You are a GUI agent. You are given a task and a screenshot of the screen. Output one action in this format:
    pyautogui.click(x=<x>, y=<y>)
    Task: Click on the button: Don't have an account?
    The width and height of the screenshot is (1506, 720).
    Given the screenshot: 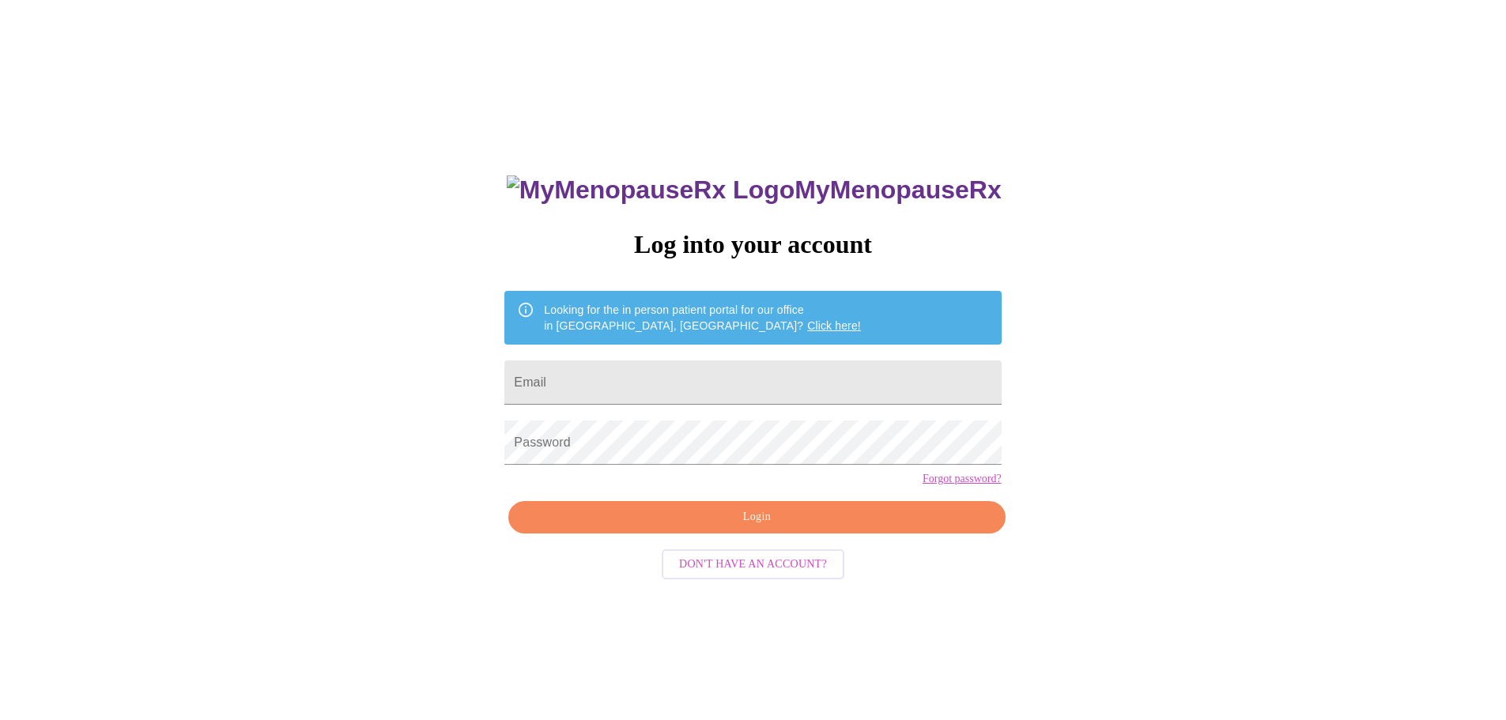 What is the action you would take?
    pyautogui.click(x=753, y=564)
    